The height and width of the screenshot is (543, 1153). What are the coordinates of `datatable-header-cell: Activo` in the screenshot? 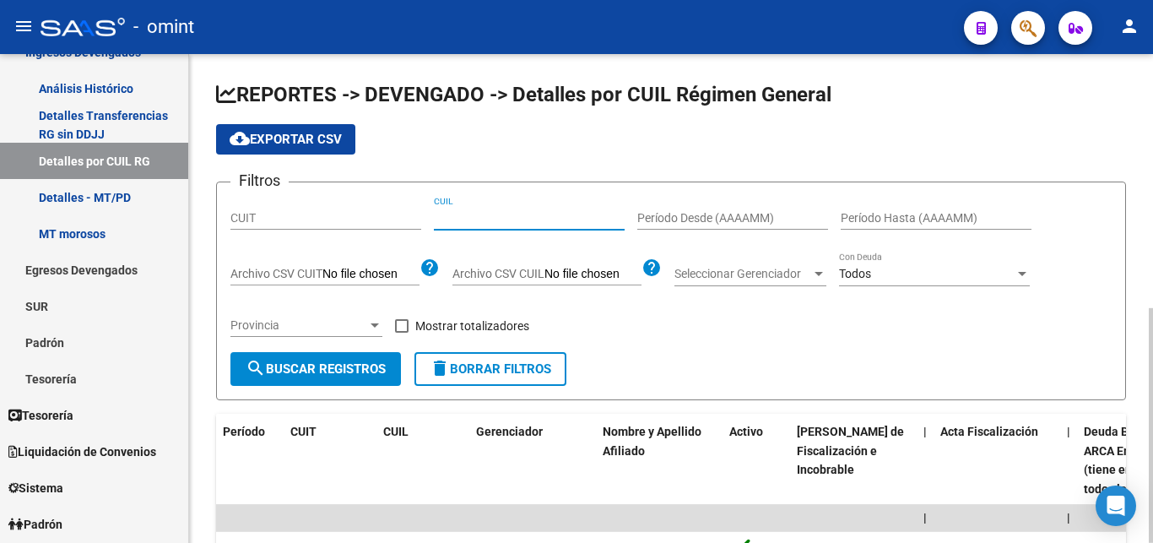 It's located at (756, 460).